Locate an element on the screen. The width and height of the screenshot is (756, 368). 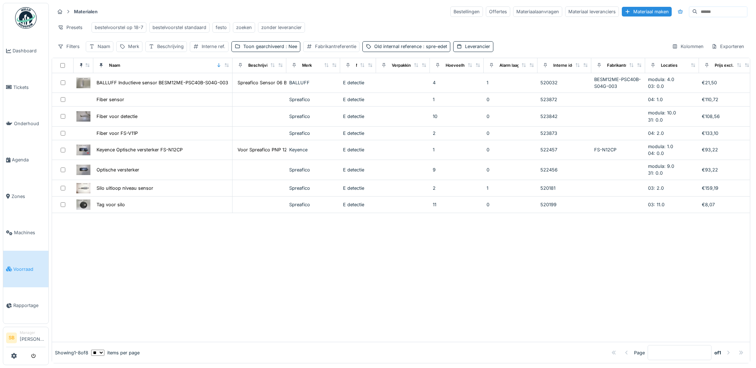
div: Materiaal maken is located at coordinates (646, 11).